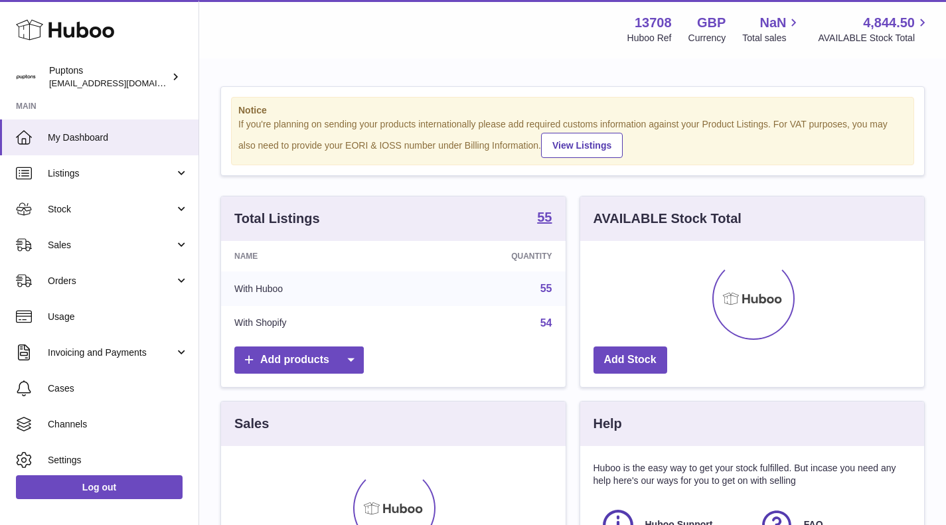 The height and width of the screenshot is (525, 946). I want to click on td: With Shopify, so click(314, 323).